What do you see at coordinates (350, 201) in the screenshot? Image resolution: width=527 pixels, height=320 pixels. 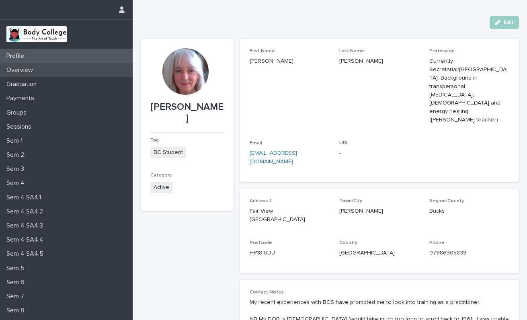 I see `span: Town/City` at bounding box center [350, 201].